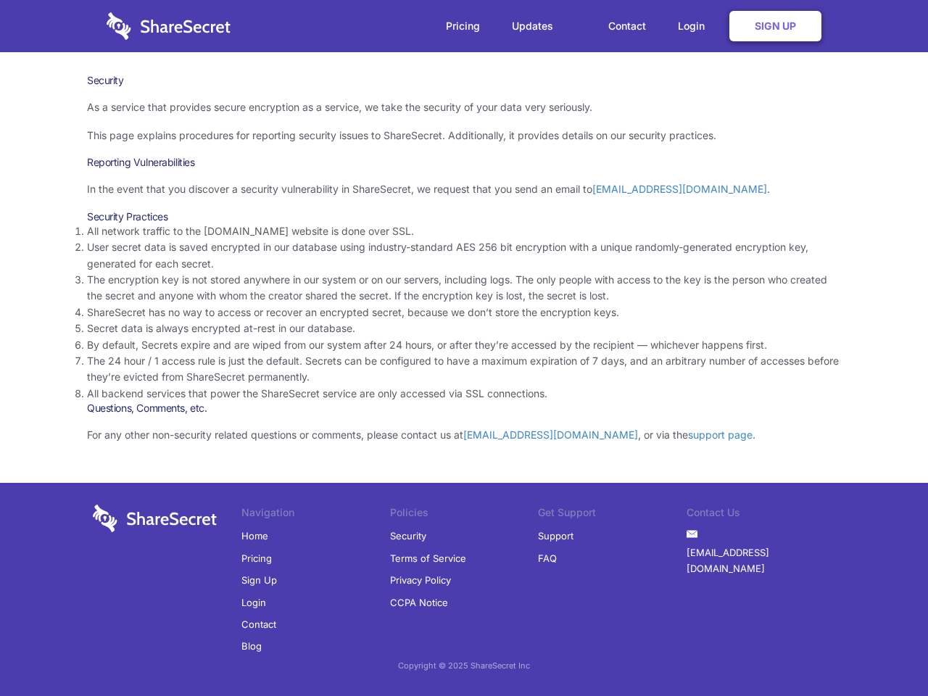 This screenshot has height=696, width=928. I want to click on a: CCPA Notice, so click(419, 602).